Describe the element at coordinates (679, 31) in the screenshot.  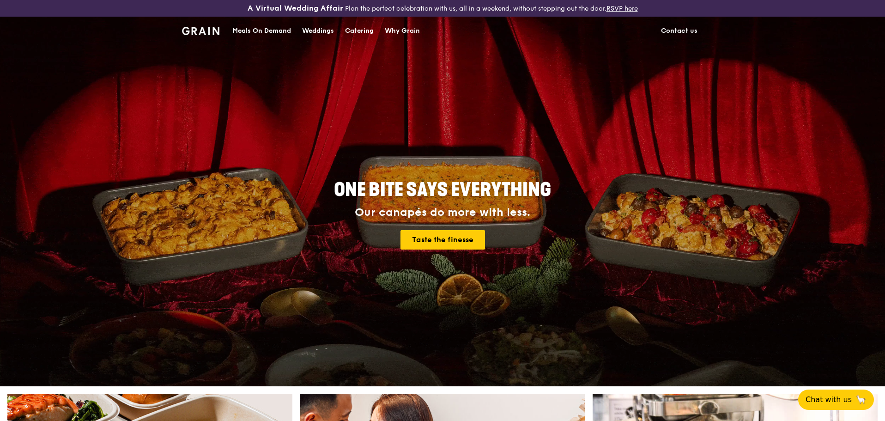
I see `a: Contact us` at that location.